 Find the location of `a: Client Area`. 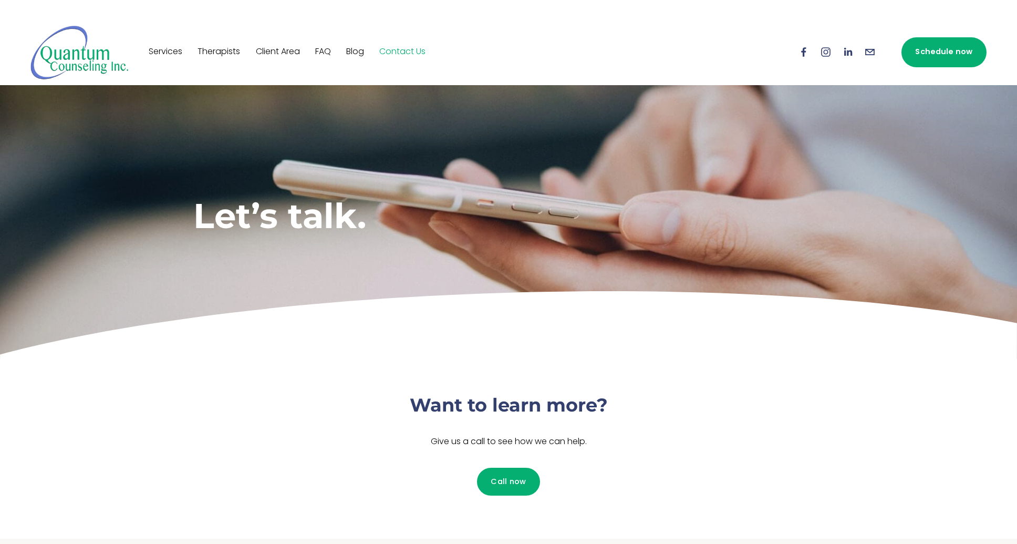

a: Client Area is located at coordinates (278, 52).